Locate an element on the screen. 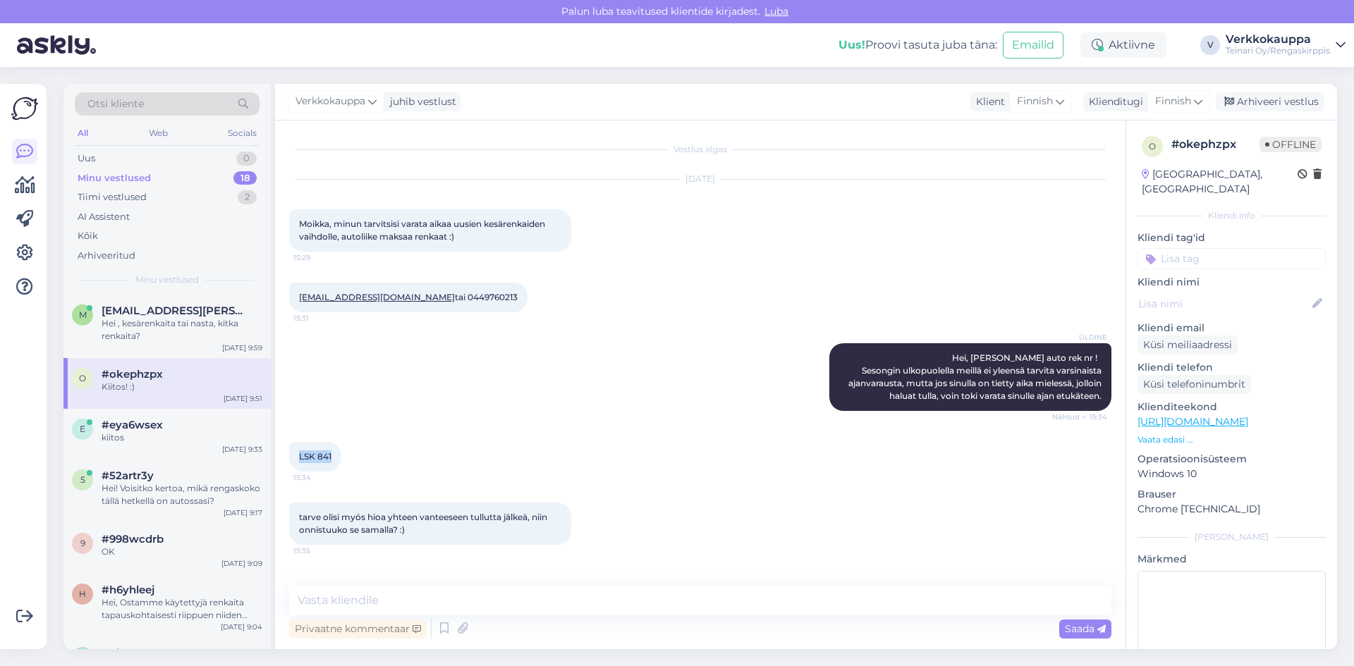 The width and height of the screenshot is (1354, 666). div: Kliendi info is located at coordinates (1231, 216).